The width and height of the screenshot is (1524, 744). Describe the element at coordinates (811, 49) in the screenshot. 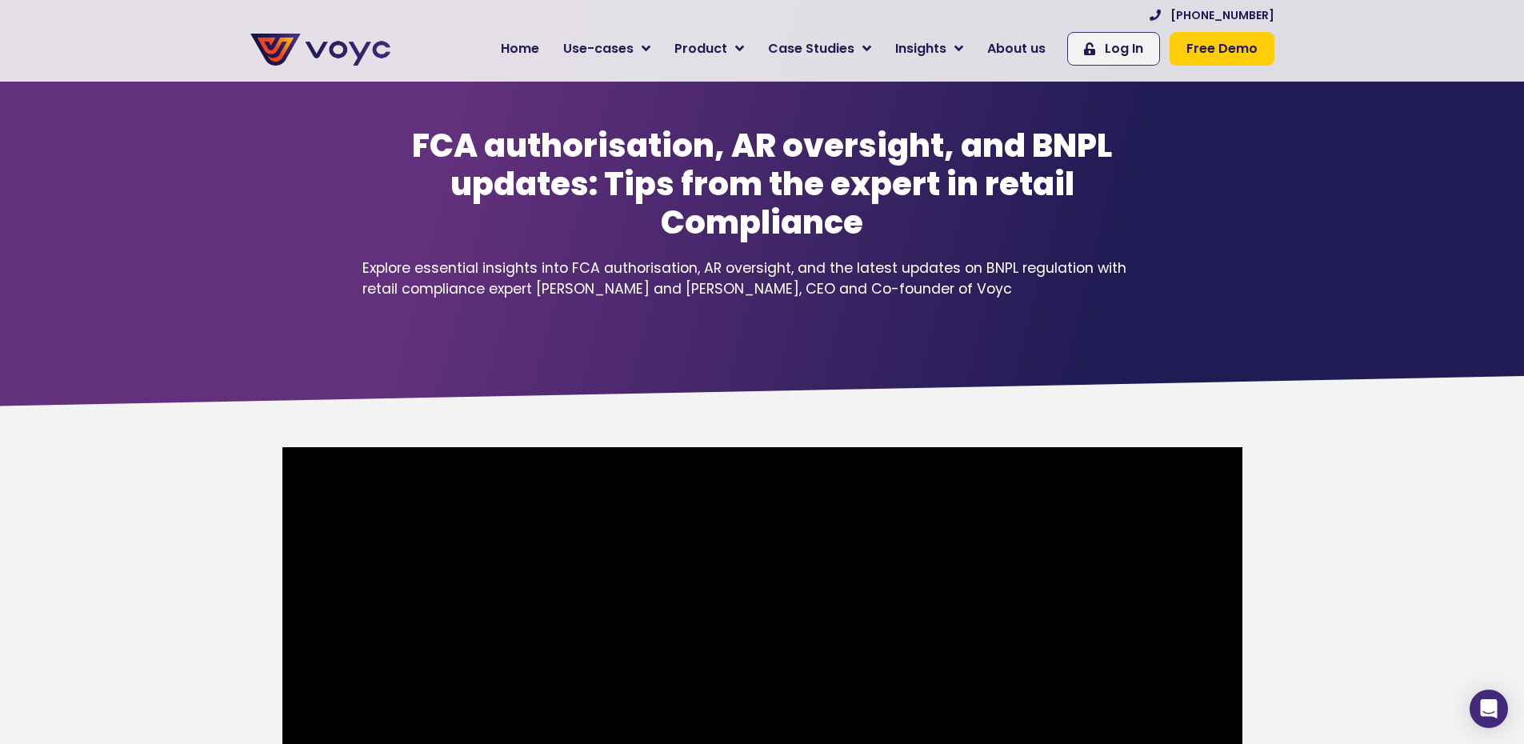

I see `span: Case Studies` at that location.